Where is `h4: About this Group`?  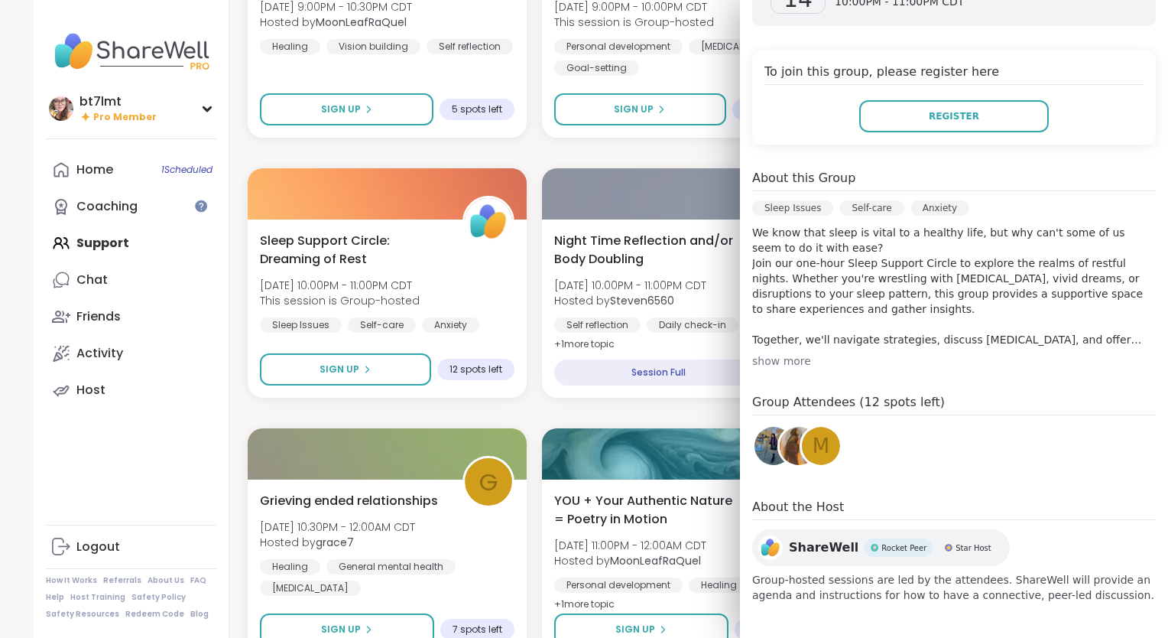 h4: About this Group is located at coordinates (803, 178).